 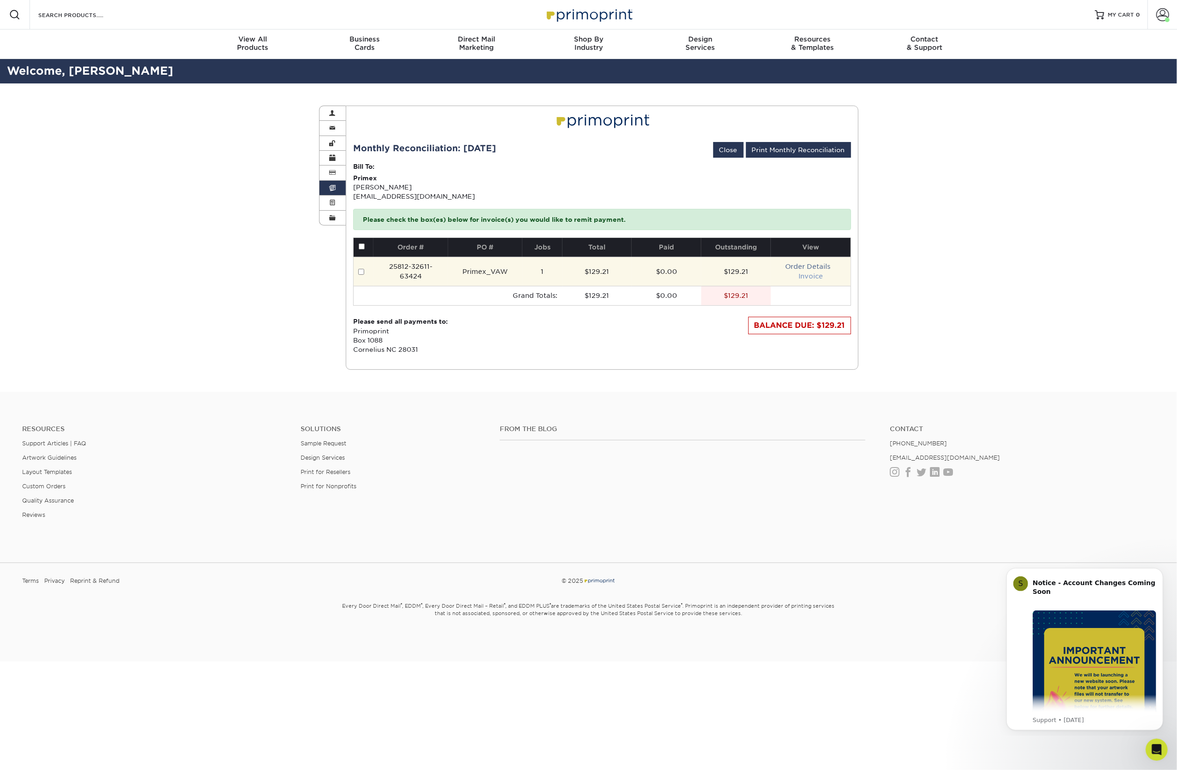 What do you see at coordinates (736, 247) in the screenshot?
I see `th: Outstanding` at bounding box center [736, 247].